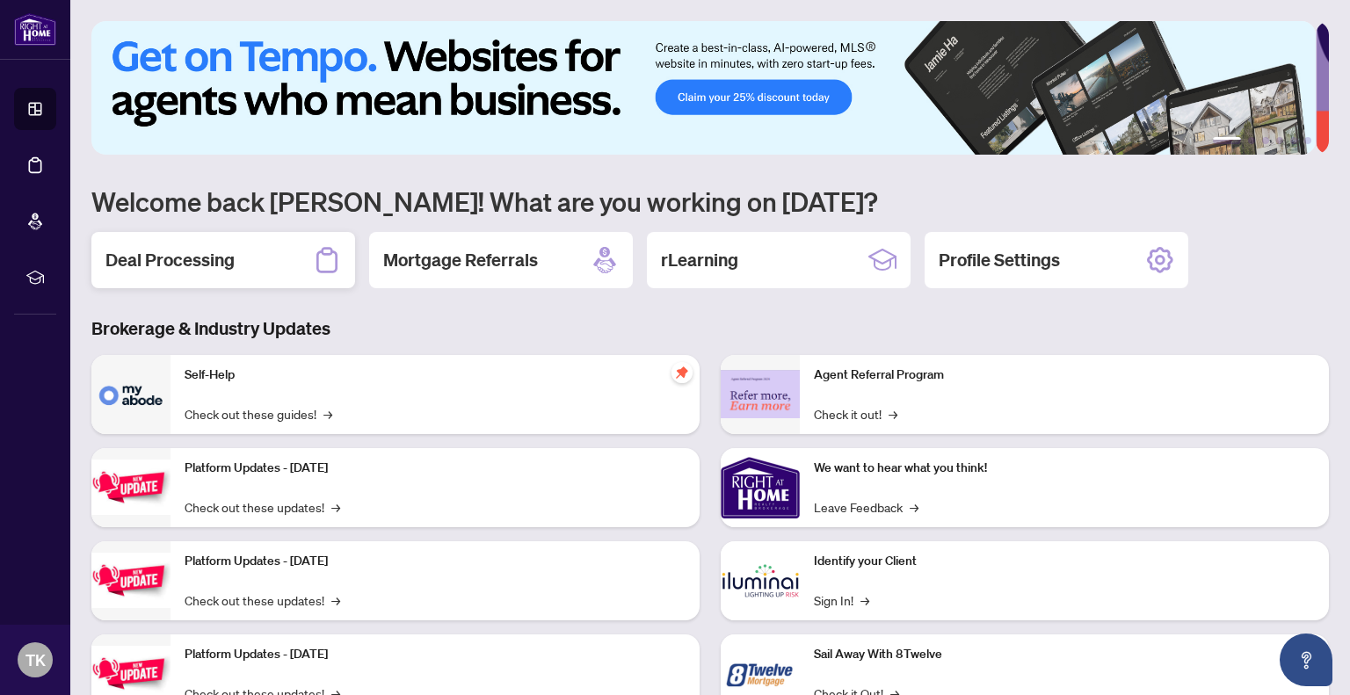 The image size is (1350, 695). Describe the element at coordinates (1065, 469) in the screenshot. I see `p: We want to hear what you think!` at that location.